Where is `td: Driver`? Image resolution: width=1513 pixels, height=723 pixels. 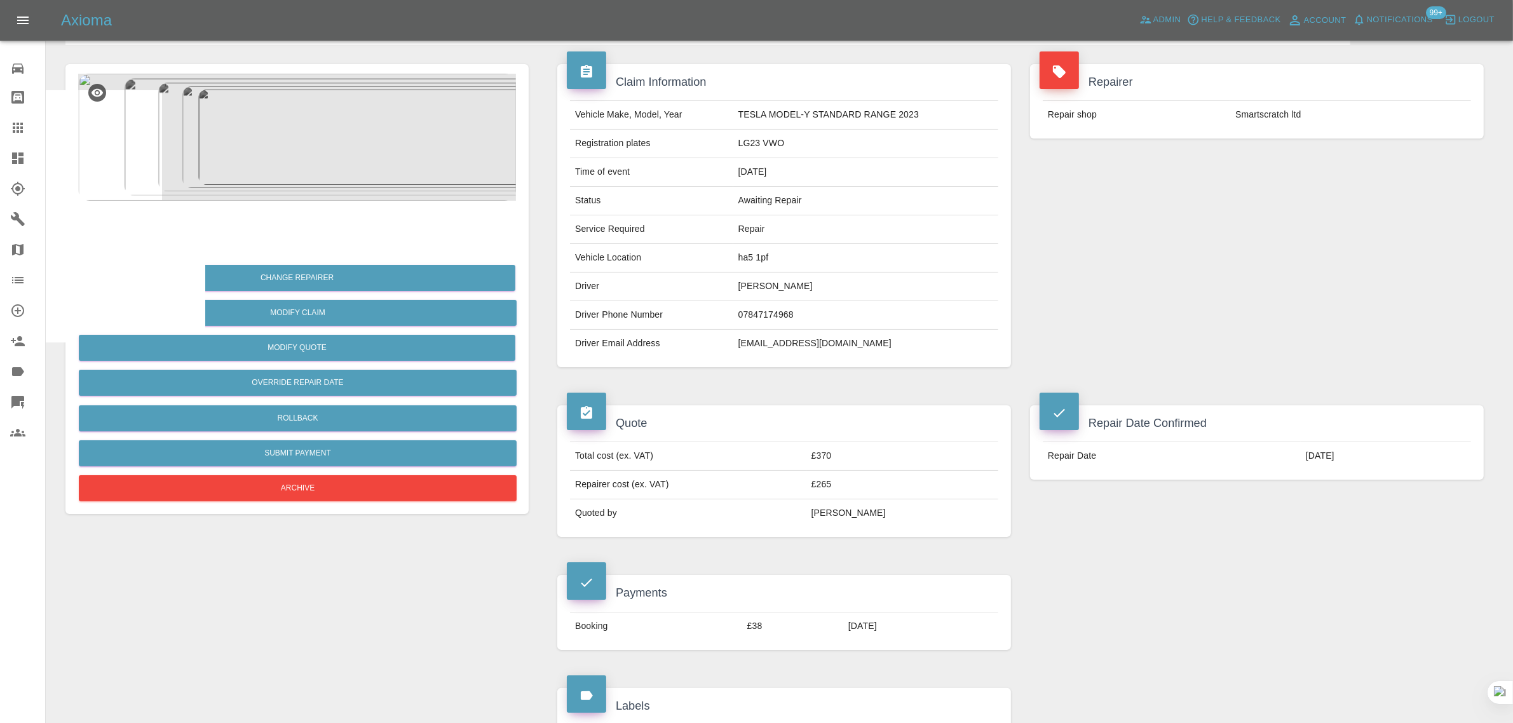
td: Driver is located at coordinates (651, 287).